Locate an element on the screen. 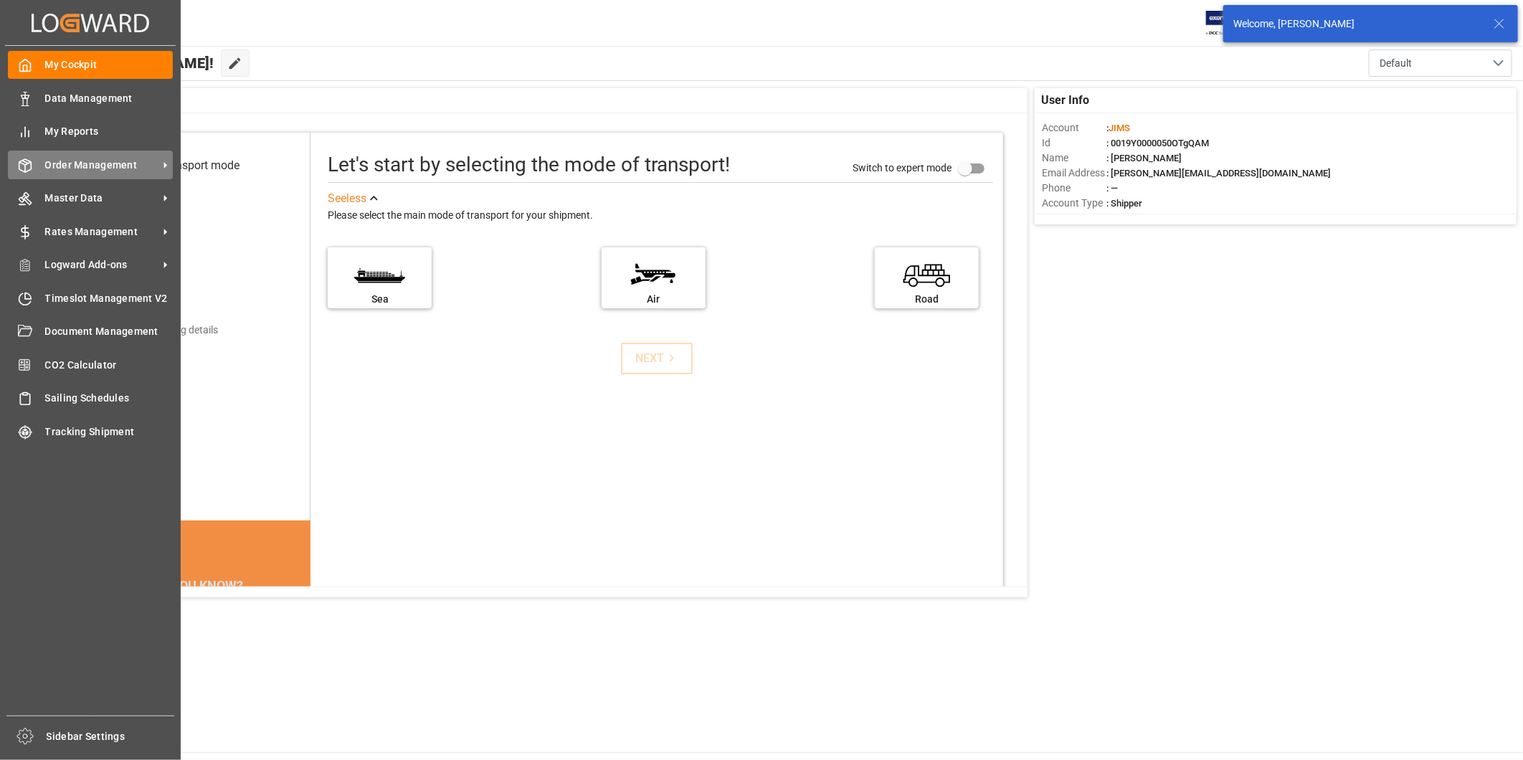 The image size is (1523, 760). a: Data Management is located at coordinates (90, 98).